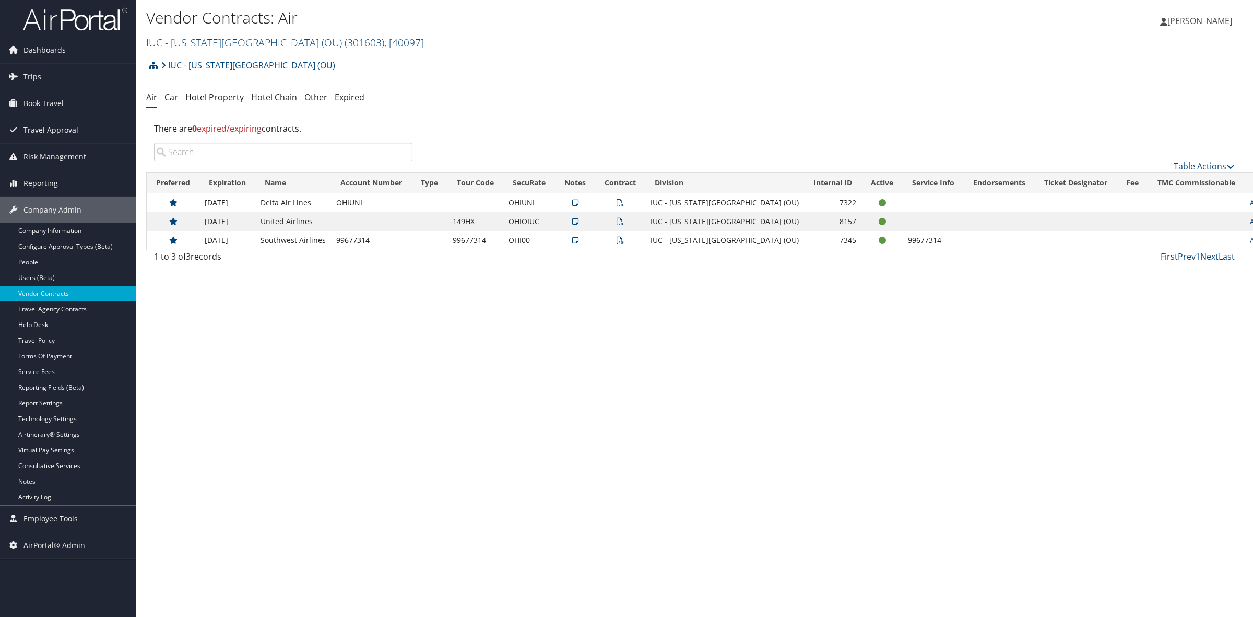 The height and width of the screenshot is (617, 1253). What do you see at coordinates (725, 183) in the screenshot?
I see `th: Division: activate to sort column ascending` at bounding box center [725, 183].